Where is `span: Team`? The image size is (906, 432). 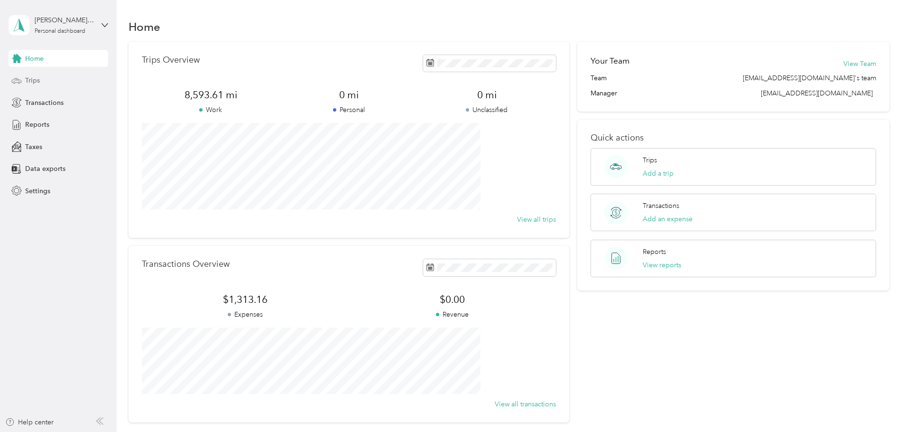
span: Team is located at coordinates (599, 78).